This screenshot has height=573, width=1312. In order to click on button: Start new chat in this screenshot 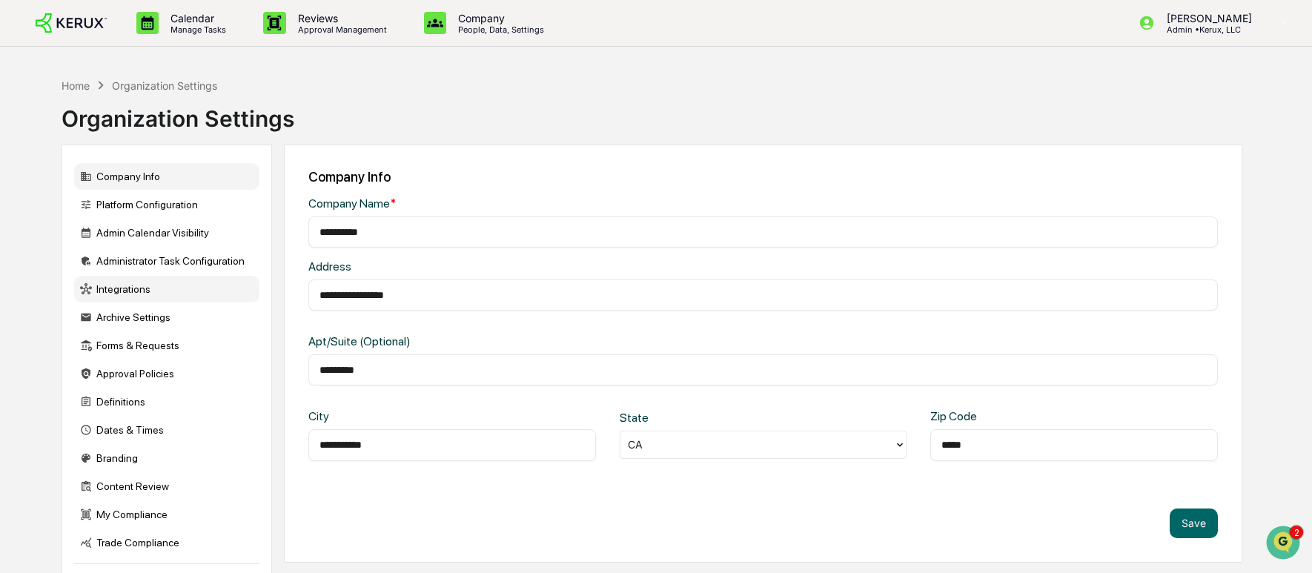, I will do `click(261, 127)`.